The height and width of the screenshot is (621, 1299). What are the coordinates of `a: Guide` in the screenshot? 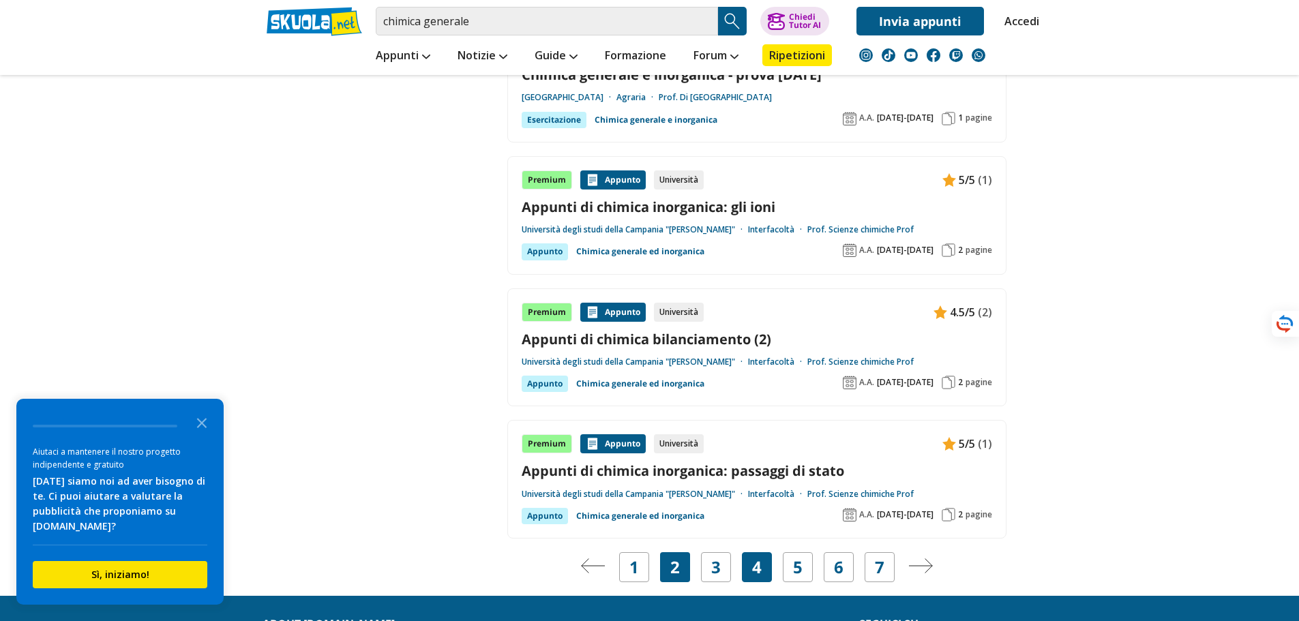 It's located at (556, 57).